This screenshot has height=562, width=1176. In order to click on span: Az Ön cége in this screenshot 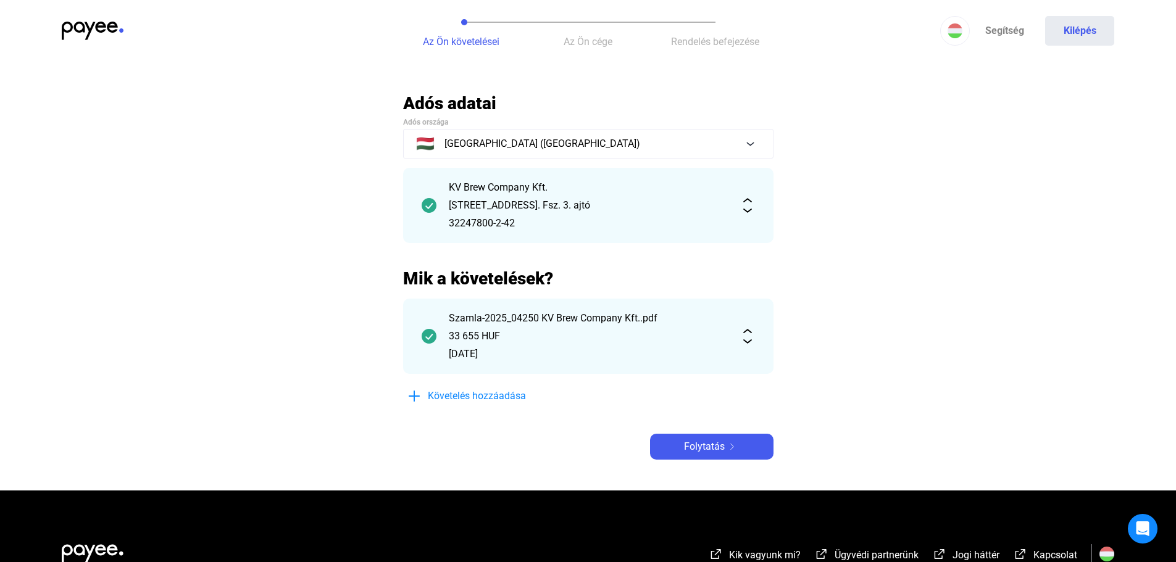, I will do `click(588, 41)`.